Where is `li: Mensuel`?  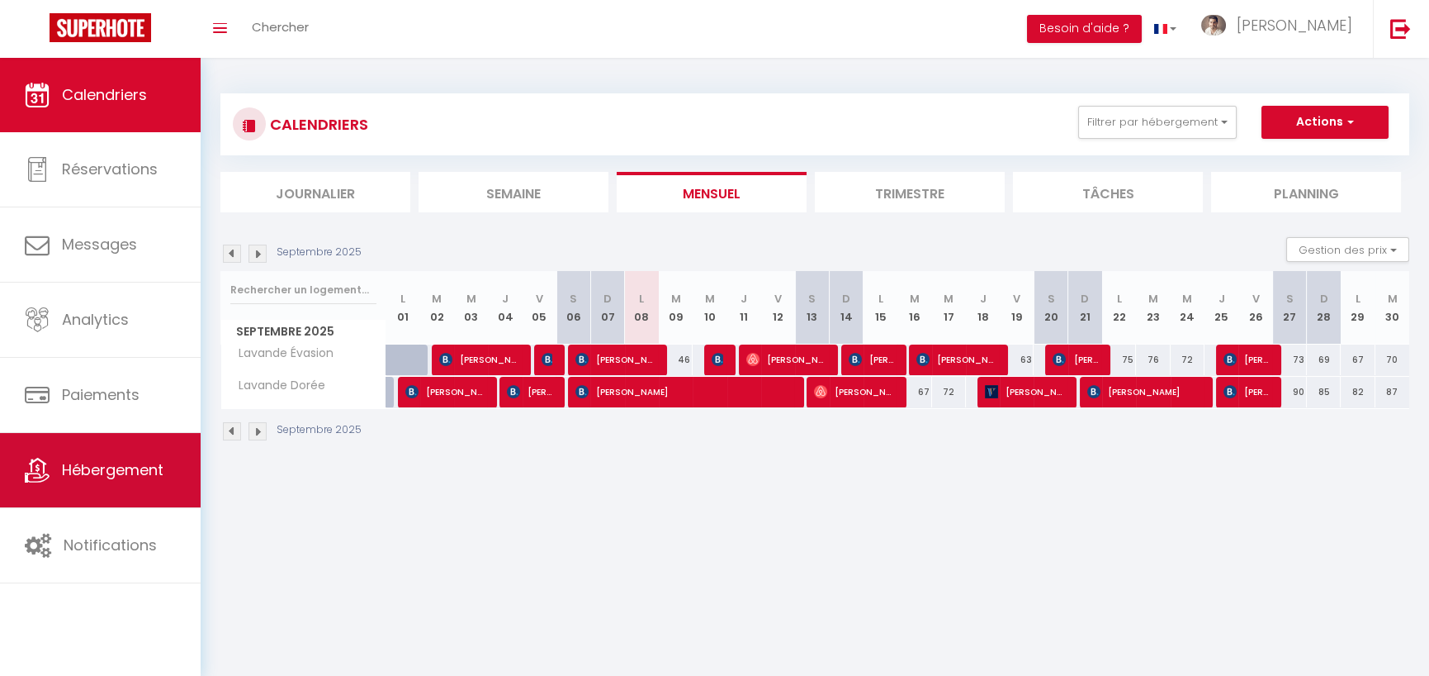
li: Mensuel is located at coordinates (712, 192).